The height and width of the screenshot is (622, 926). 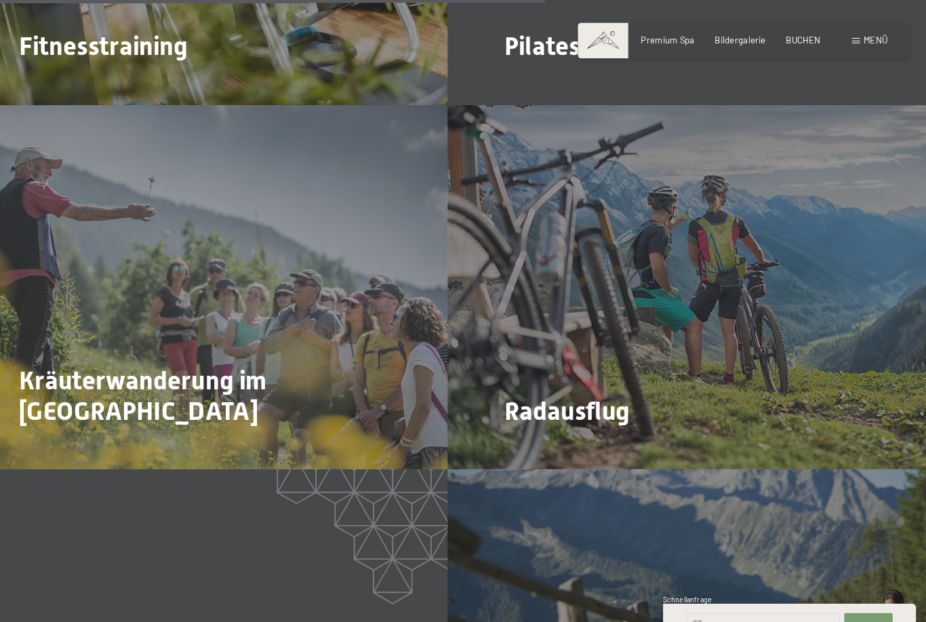 What do you see at coordinates (692, 572) in the screenshot?
I see `span: Schnellanfrage` at bounding box center [692, 572].